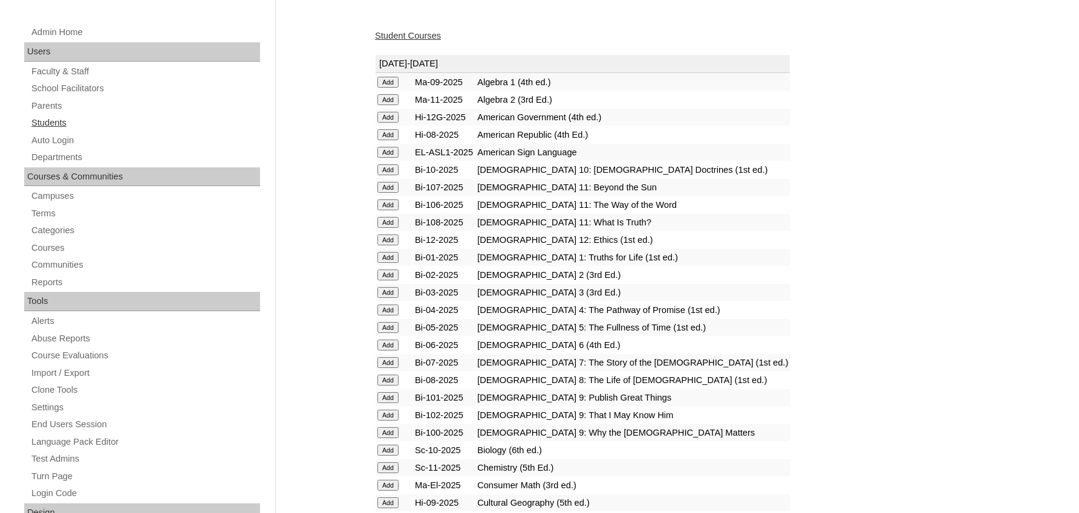 The width and height of the screenshot is (1079, 513). Describe the element at coordinates (444, 170) in the screenshot. I see `td: Bi-10-2025` at that location.